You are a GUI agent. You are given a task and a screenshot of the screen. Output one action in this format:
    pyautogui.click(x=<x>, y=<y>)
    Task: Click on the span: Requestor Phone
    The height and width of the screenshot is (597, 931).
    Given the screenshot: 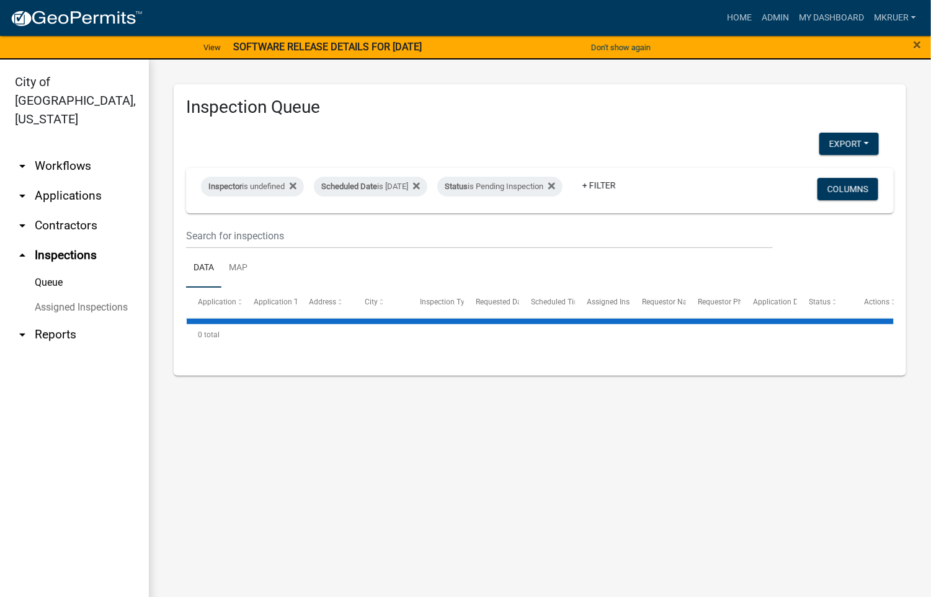 What is the action you would take?
    pyautogui.click(x=727, y=302)
    